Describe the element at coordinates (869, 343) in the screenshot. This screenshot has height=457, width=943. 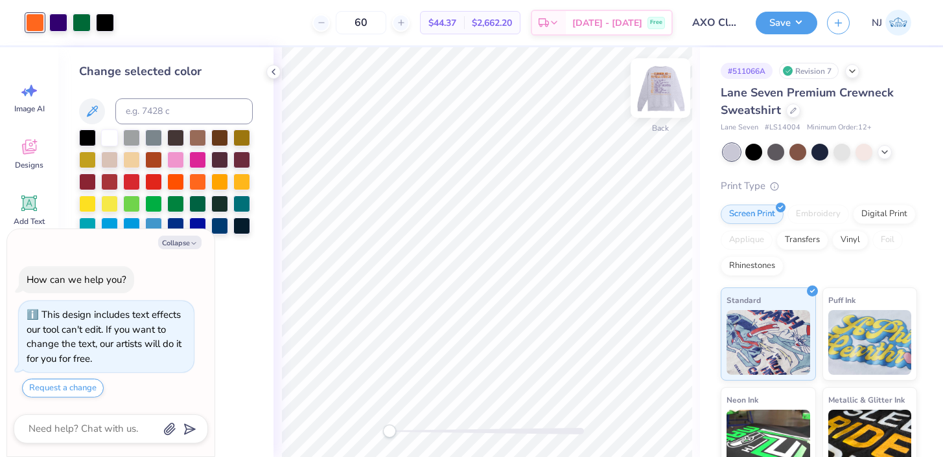
I see `img: Puff Ink` at that location.